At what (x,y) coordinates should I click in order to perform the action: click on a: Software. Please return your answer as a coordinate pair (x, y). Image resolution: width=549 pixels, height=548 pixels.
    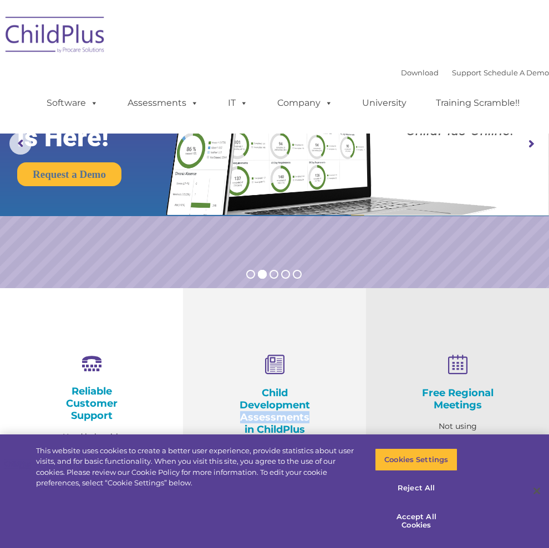
    Looking at the image, I should click on (72, 103).